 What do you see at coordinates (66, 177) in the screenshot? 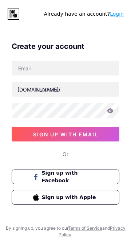
I see `button: Sign up with Facebook` at bounding box center [66, 177].